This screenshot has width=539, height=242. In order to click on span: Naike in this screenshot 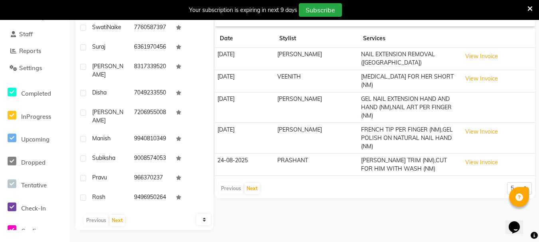, I will do `click(114, 27)`.